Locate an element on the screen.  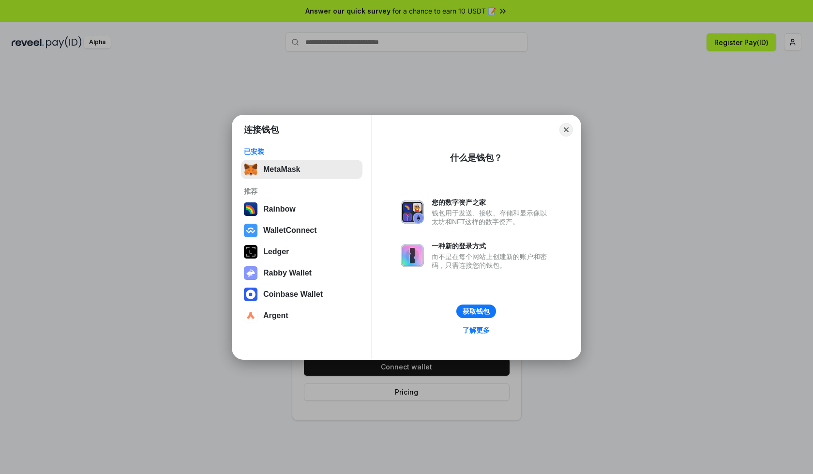
button: Coinbase Wallet is located at coordinates (301, 294).